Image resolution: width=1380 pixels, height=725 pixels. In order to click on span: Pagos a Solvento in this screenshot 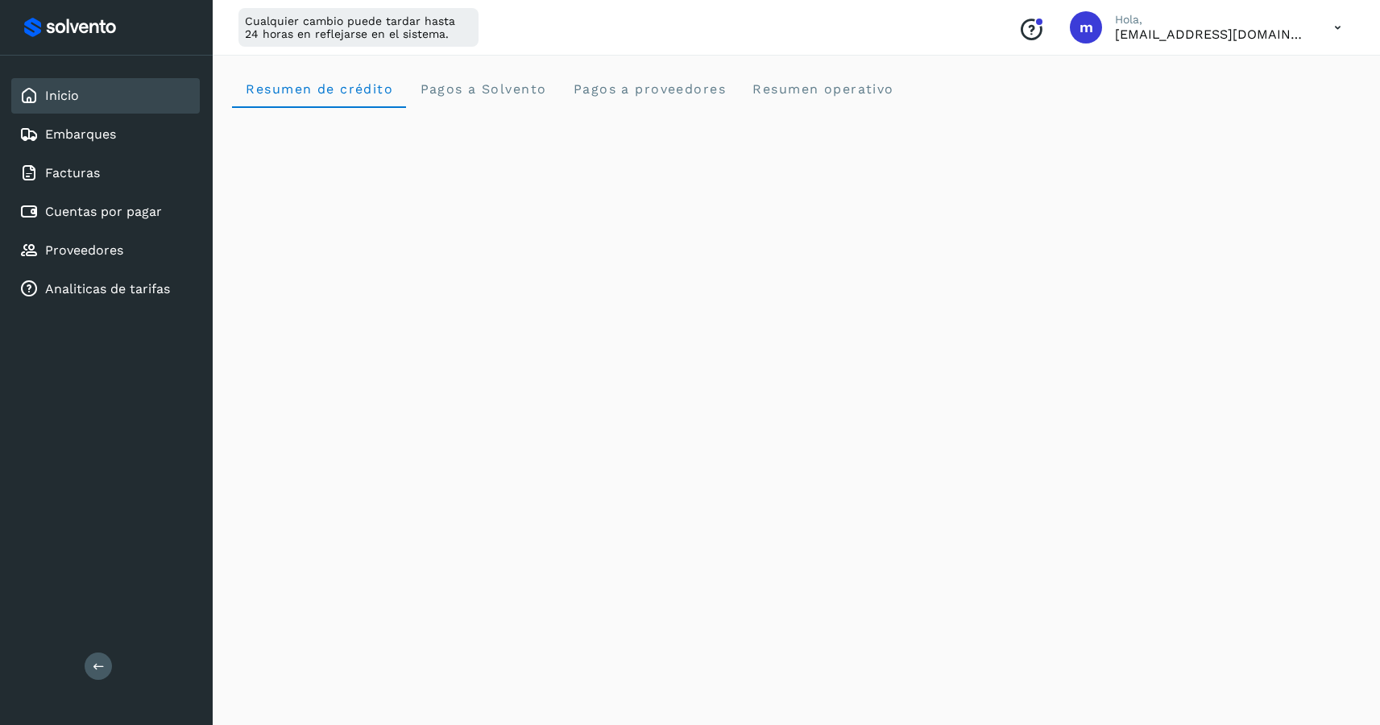, I will do `click(483, 89)`.